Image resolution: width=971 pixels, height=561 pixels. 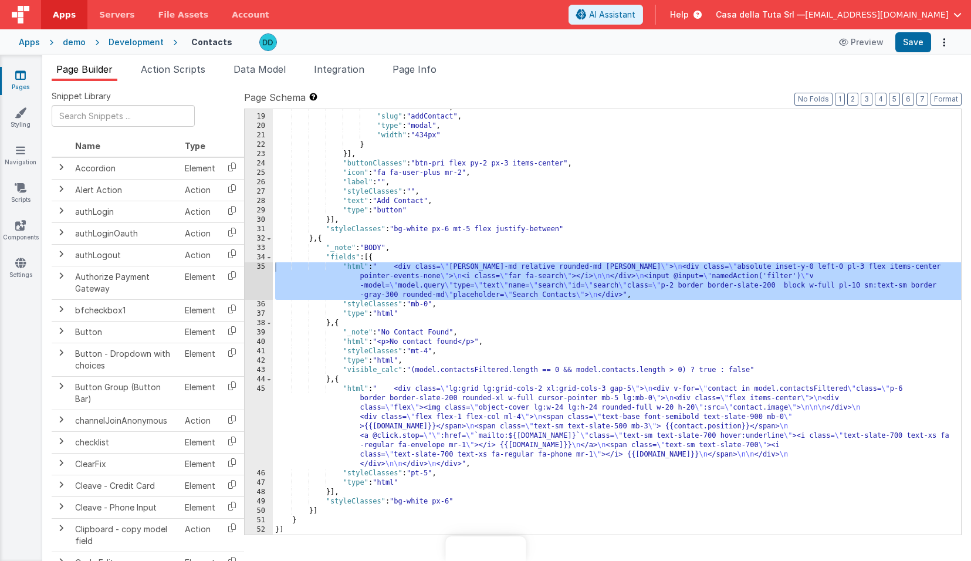 What do you see at coordinates (117, 15) in the screenshot?
I see `span: Servers` at bounding box center [117, 15].